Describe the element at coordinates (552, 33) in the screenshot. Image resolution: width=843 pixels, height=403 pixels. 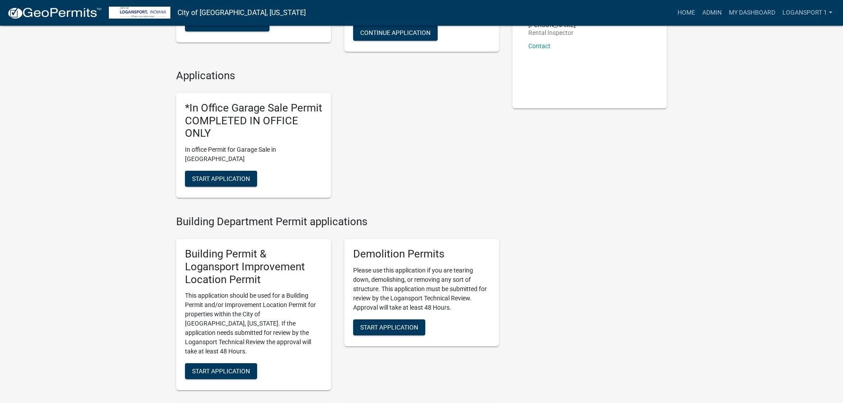
I see `p: Rental Inspector` at that location.